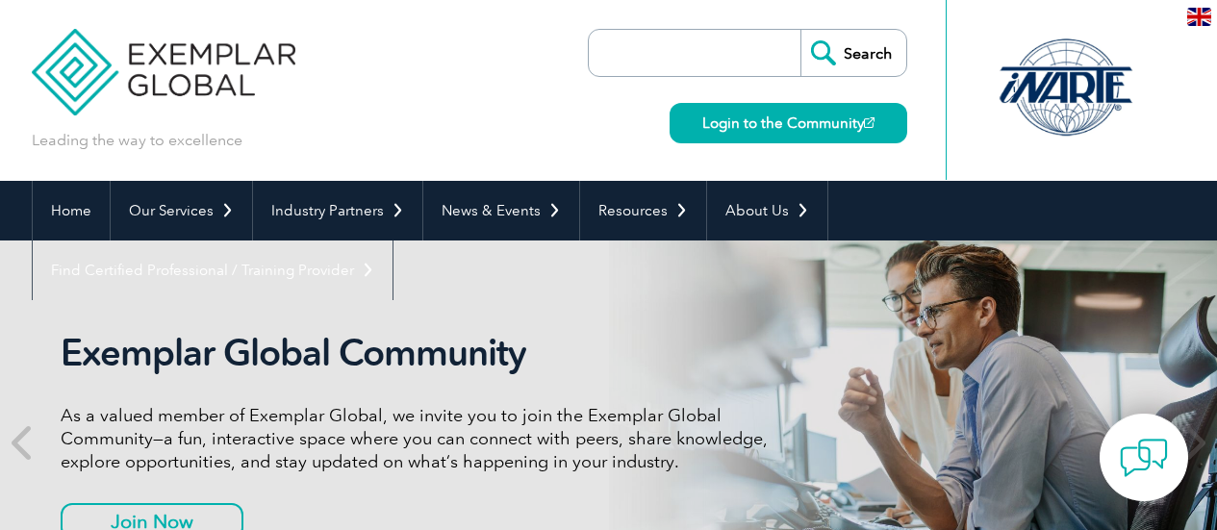  Describe the element at coordinates (421, 439) in the screenshot. I see `p: As a valued member of Exemplar Global, we invite you to join the Exemplar Global Community—a fun,...` at that location.